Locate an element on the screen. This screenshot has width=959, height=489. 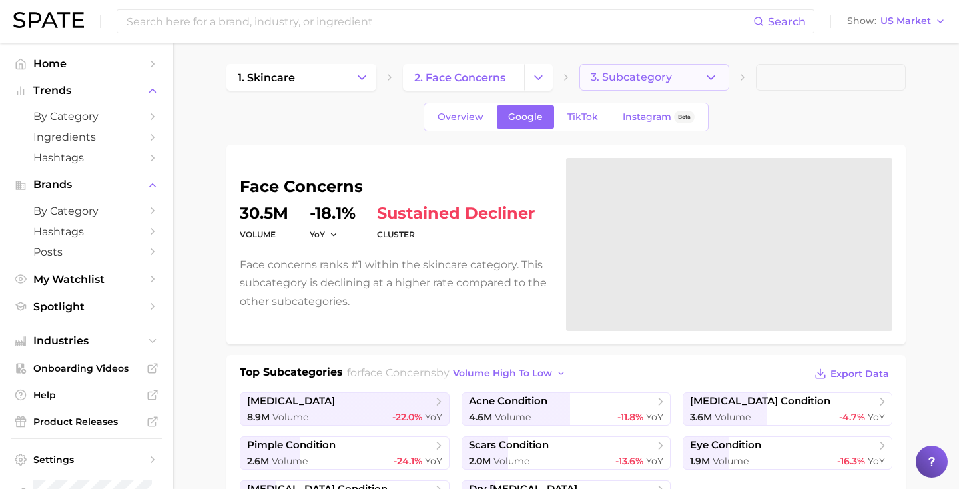
span: Search is located at coordinates (786, 21).